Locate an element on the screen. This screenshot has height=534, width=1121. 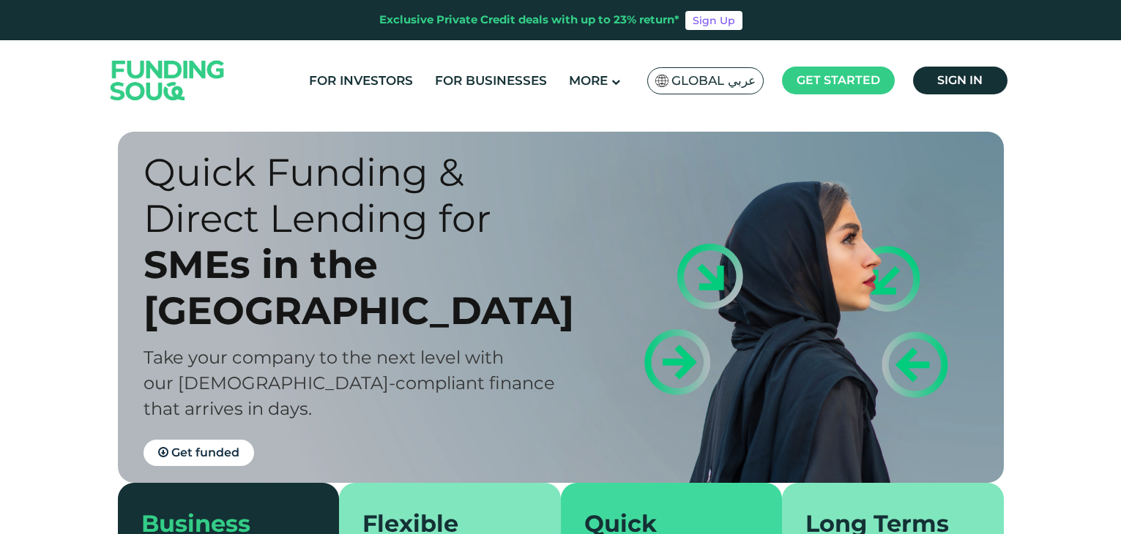
a: For Investors is located at coordinates (361, 81).